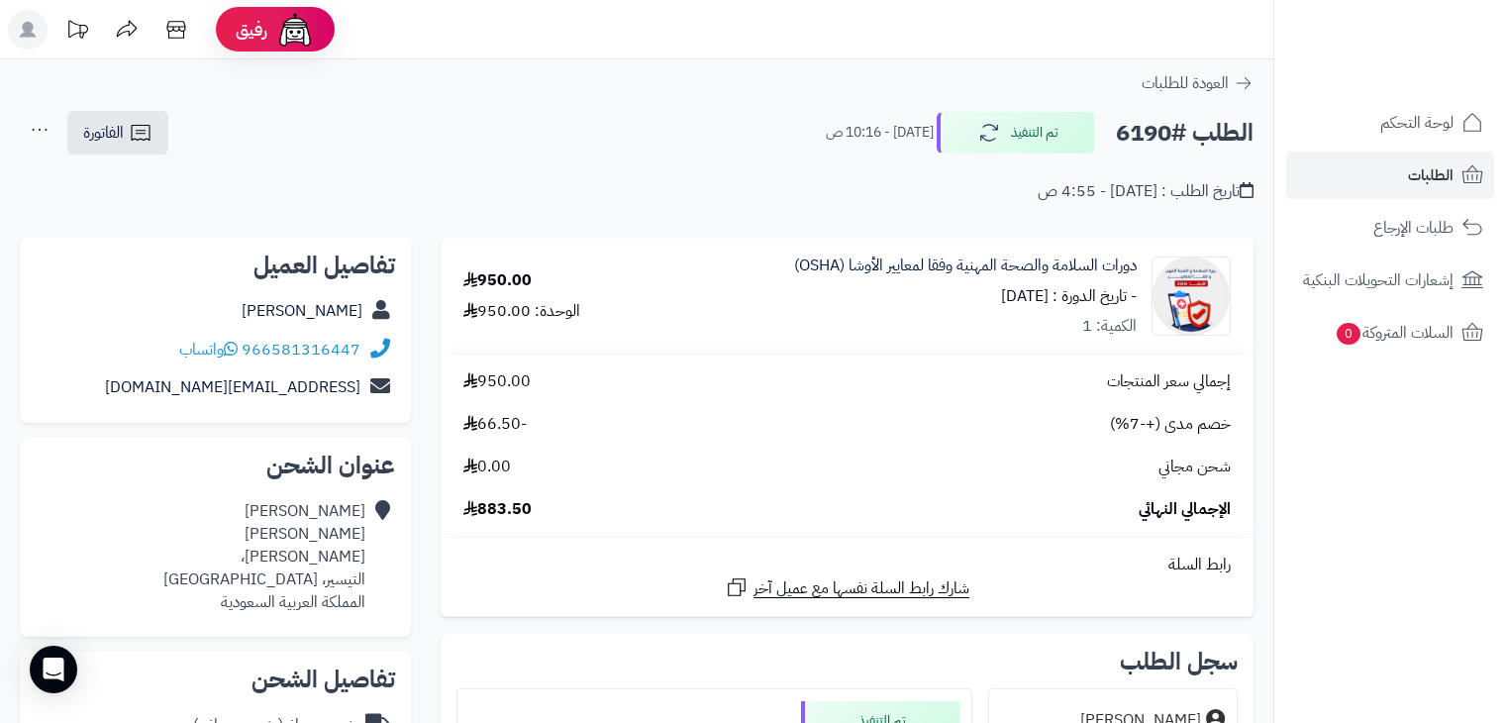  What do you see at coordinates (1431, 175) in the screenshot?
I see `span: الطلبات` at bounding box center [1431, 175].